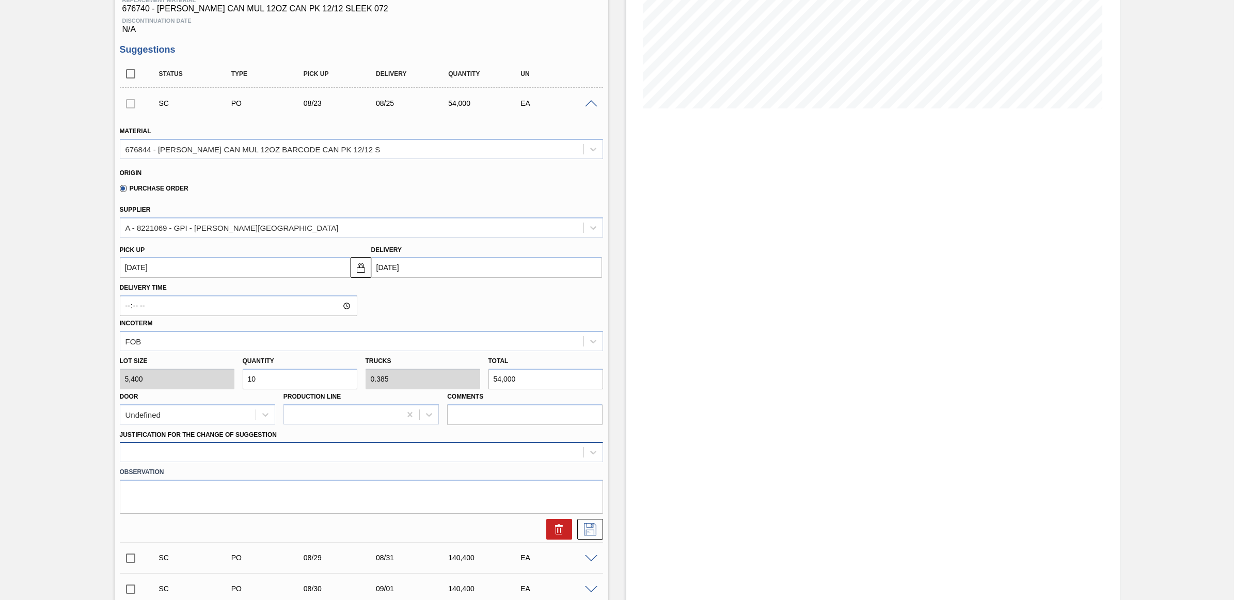 The width and height of the screenshot is (1234, 600). Describe the element at coordinates (143, 414) in the screenshot. I see `div: Undefined` at that location.